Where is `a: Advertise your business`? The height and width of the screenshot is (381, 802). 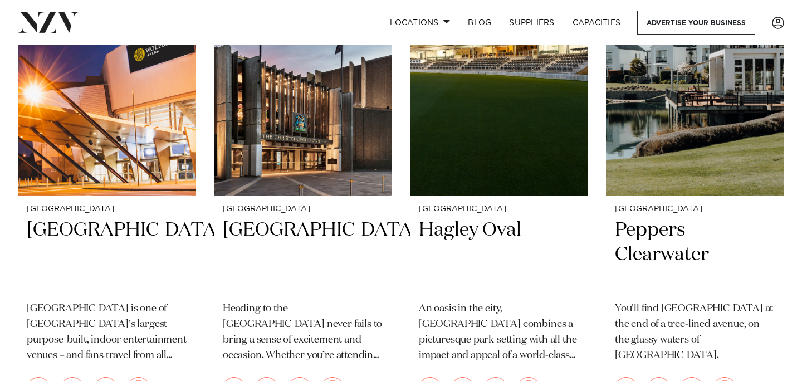
a: Advertise your business is located at coordinates (696, 22).